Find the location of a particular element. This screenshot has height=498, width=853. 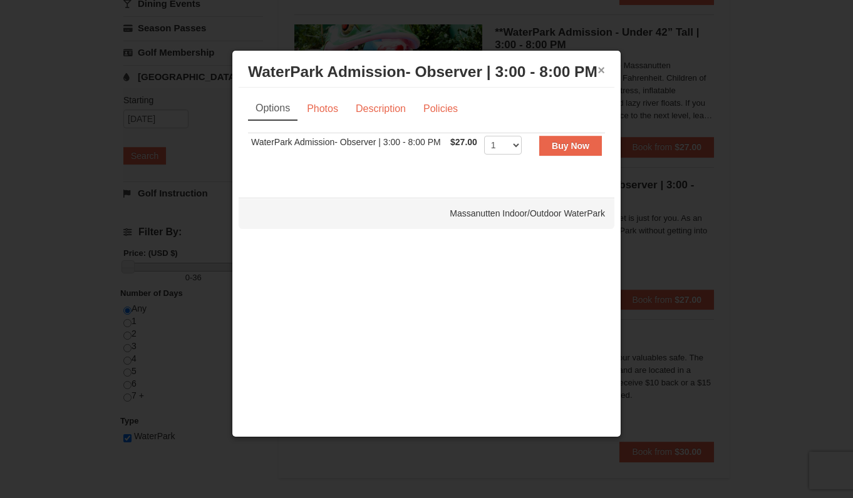

a: Policies is located at coordinates (440, 109).